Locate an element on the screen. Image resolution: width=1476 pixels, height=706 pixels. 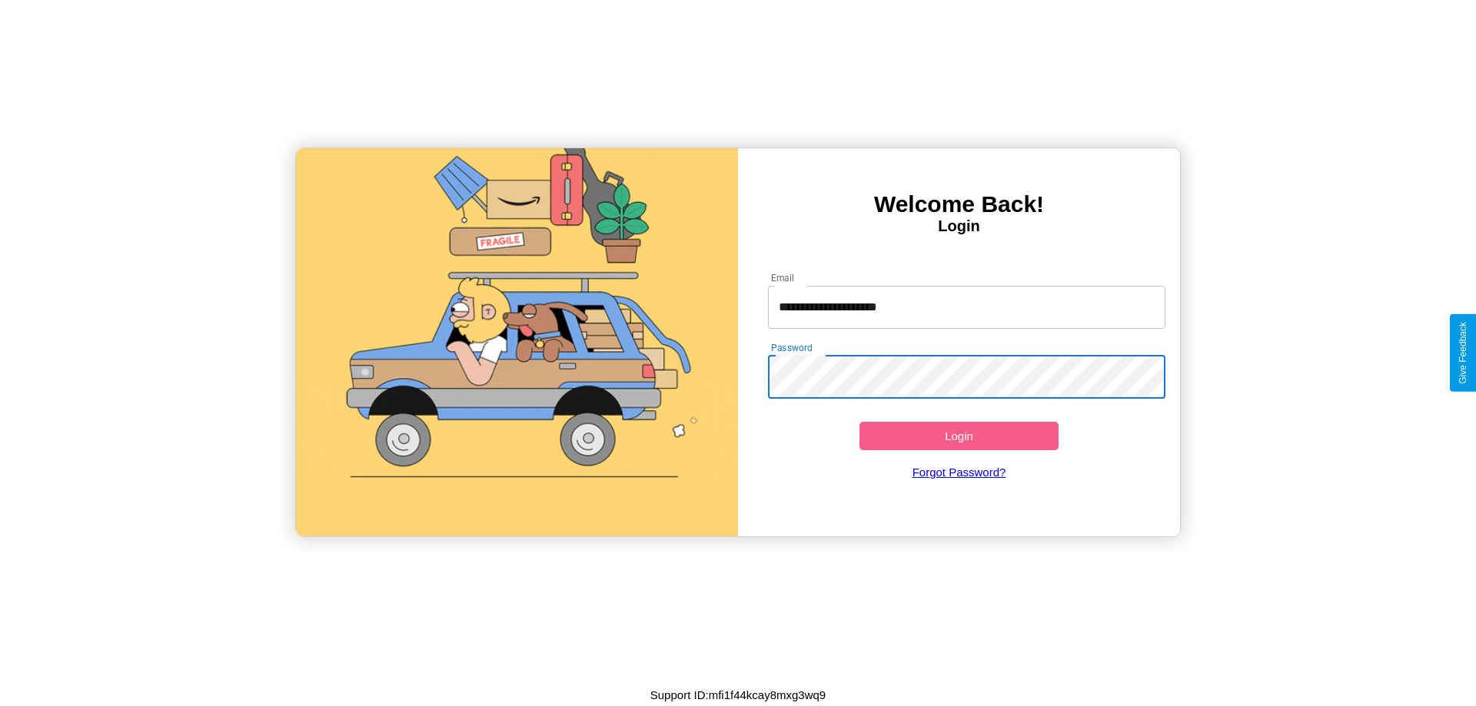
img: gif is located at coordinates (517, 342).